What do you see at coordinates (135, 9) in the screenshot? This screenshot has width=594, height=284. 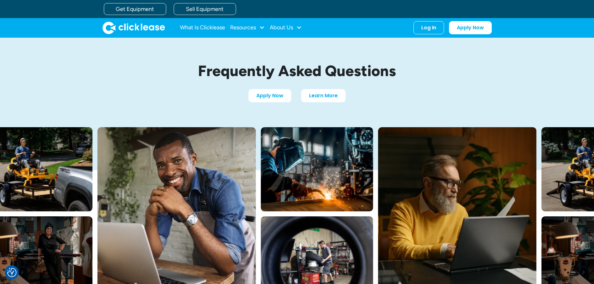 I see `a: Get Equipment` at bounding box center [135, 9].